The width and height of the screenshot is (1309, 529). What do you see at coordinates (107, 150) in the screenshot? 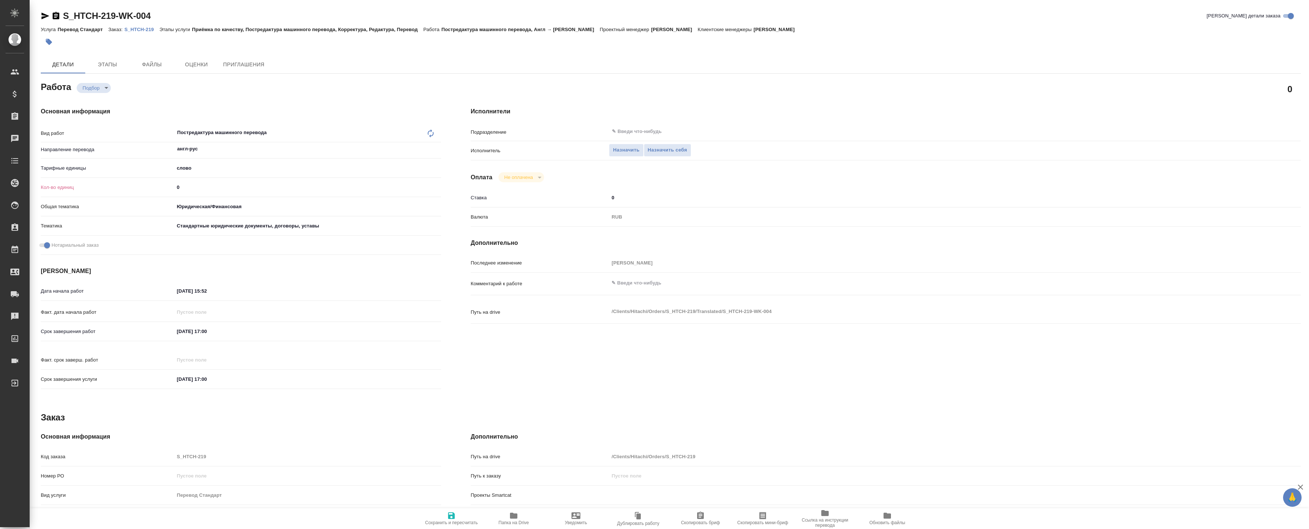
I see `p: Направление перевода` at bounding box center [107, 150].